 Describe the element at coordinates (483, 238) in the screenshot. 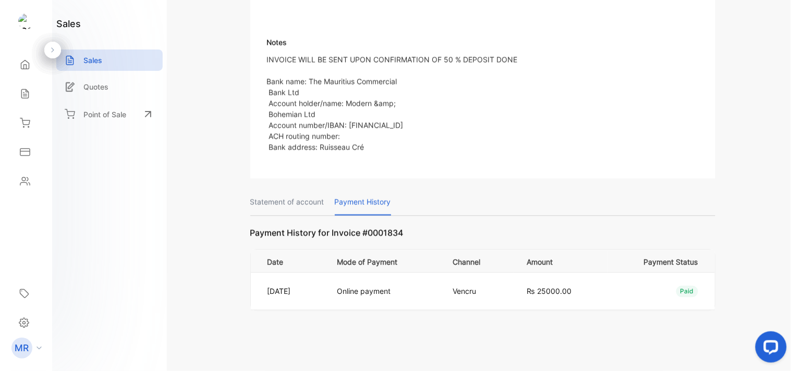

I see `p: Payment History for Invoice #0001834` at that location.